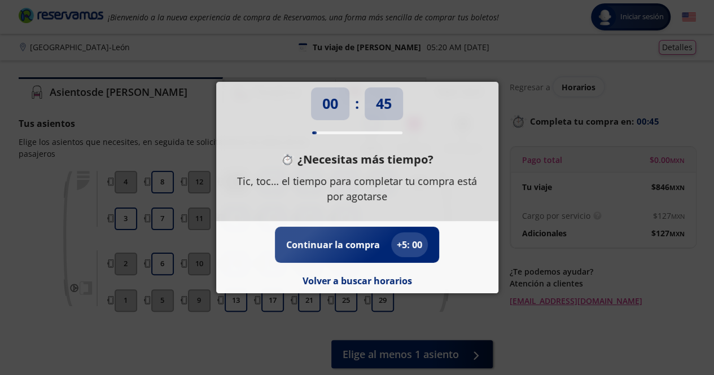 This screenshot has height=375, width=714. Describe the element at coordinates (365, 160) in the screenshot. I see `p: ¿Necesitas más tiempo?` at that location.